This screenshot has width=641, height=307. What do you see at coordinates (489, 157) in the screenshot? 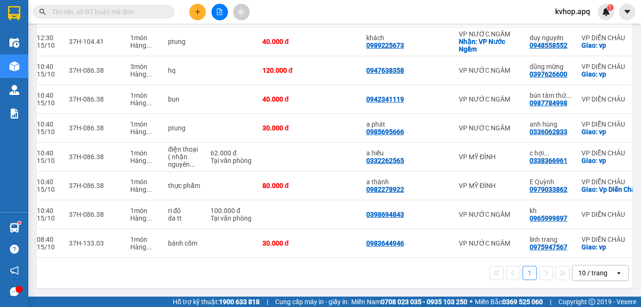
I see `div: VP MỸ ĐÌNH` at bounding box center [489, 157].